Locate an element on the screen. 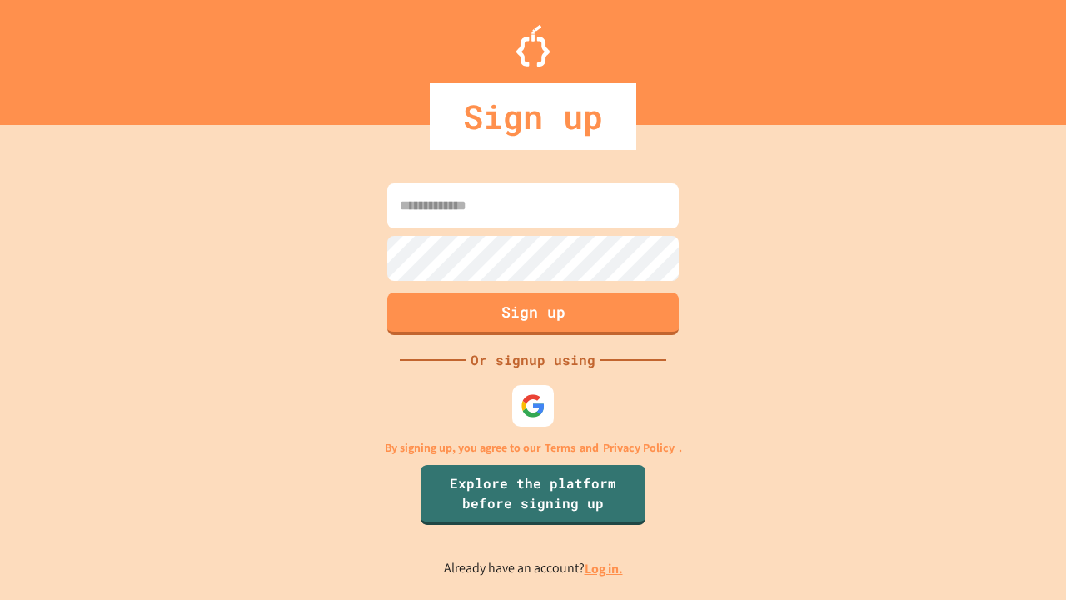 The height and width of the screenshot is (600, 1066). p: By signing up, you agree to our and . is located at coordinates (533, 447).